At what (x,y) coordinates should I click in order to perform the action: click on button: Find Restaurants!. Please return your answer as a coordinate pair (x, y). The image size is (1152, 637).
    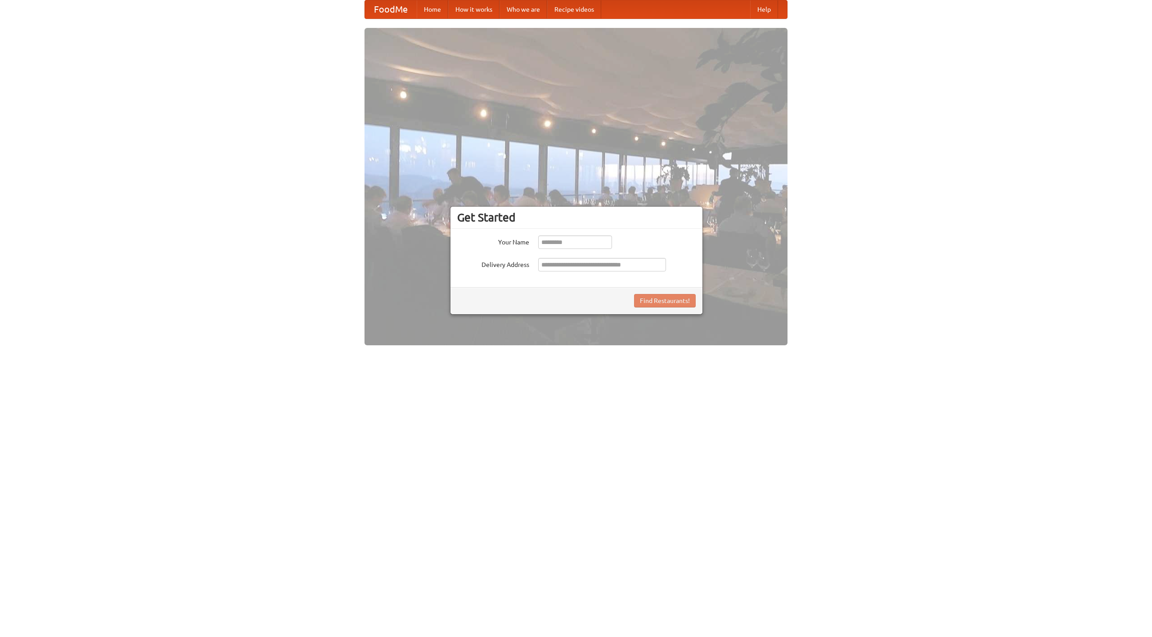
    Looking at the image, I should click on (665, 301).